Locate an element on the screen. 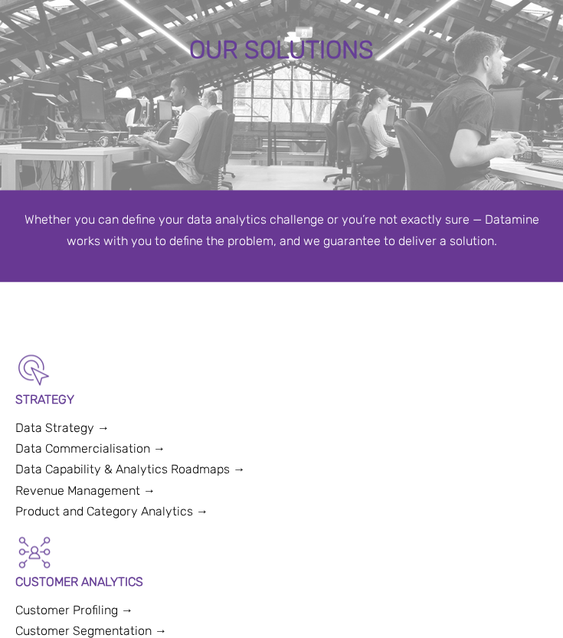  p: STRATEGY is located at coordinates (281, 399).